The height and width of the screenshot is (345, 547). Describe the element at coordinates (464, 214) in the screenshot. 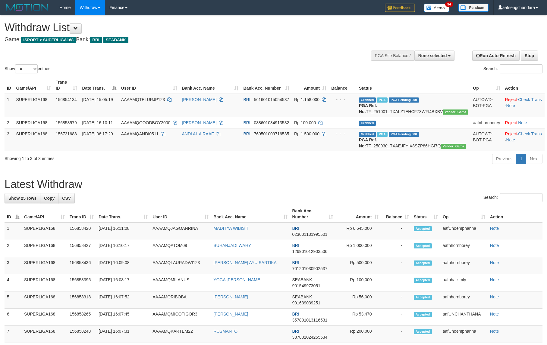

I see `th: Op: activate to sort column ascending` at that location.